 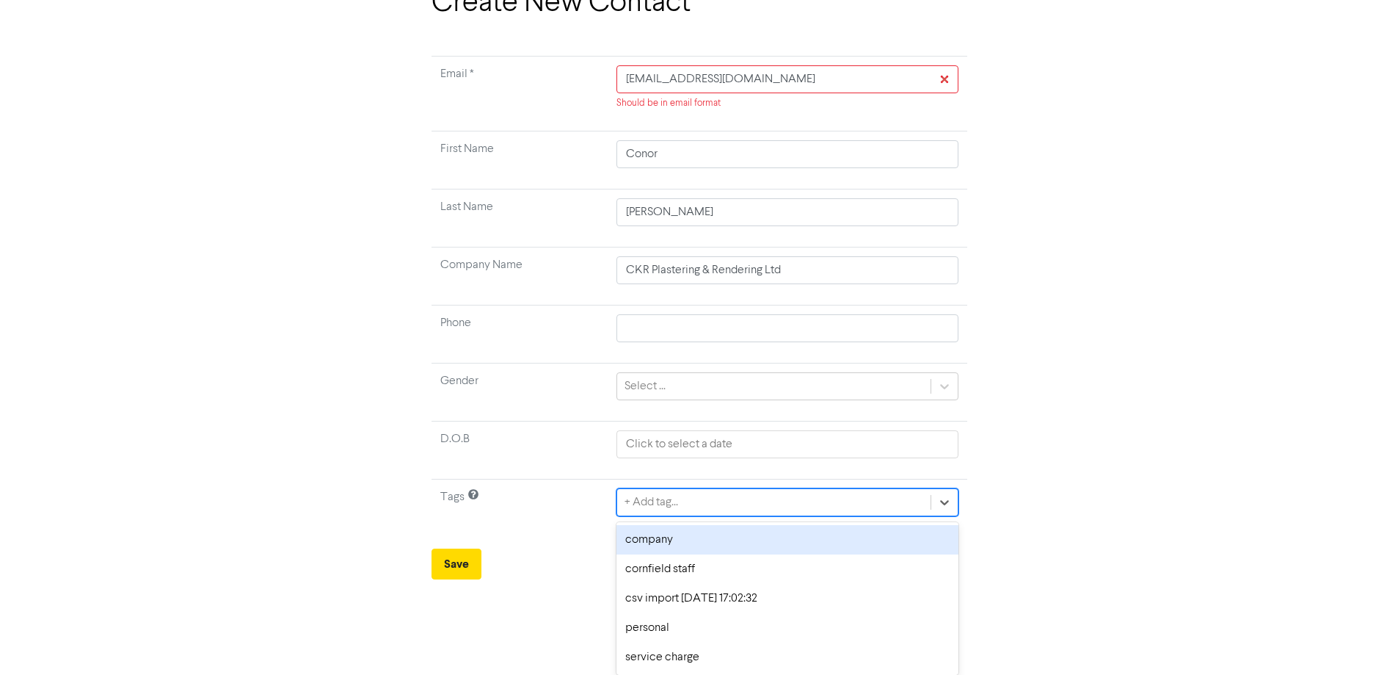 I want to click on input: Click to select a date, so click(x=787, y=444).